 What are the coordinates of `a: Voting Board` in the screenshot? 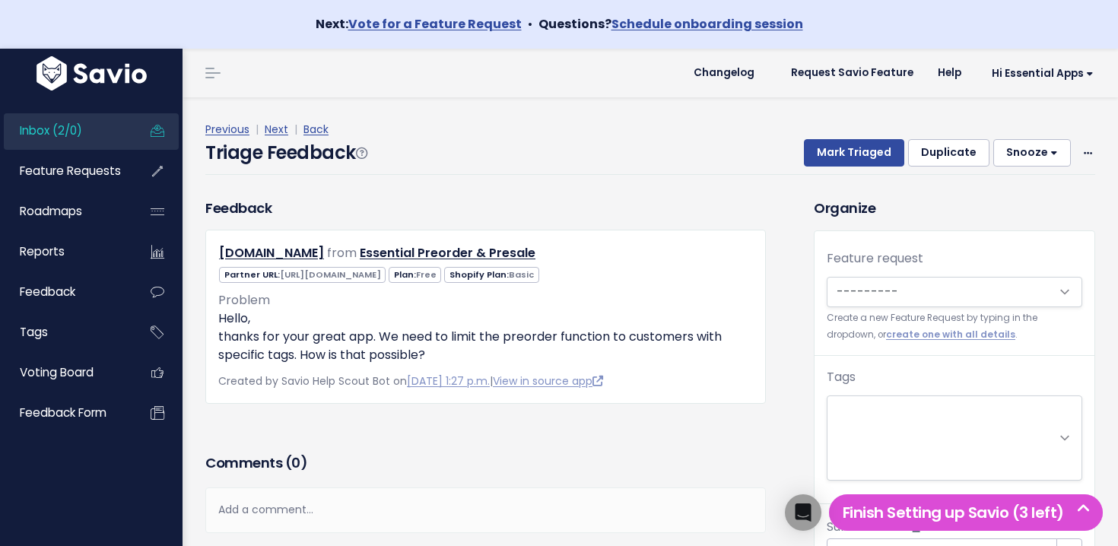 It's located at (65, 373).